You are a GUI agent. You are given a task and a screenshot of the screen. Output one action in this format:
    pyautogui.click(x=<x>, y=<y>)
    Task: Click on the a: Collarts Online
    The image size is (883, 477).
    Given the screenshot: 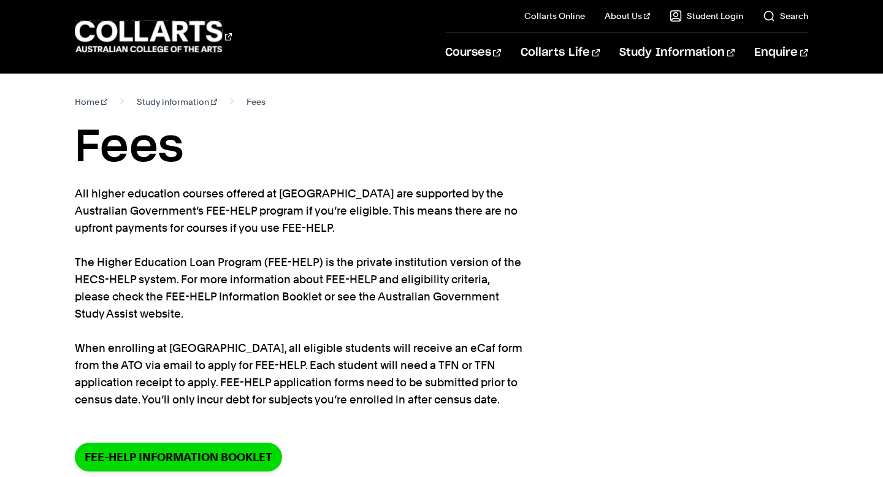 What is the action you would take?
    pyautogui.click(x=554, y=16)
    